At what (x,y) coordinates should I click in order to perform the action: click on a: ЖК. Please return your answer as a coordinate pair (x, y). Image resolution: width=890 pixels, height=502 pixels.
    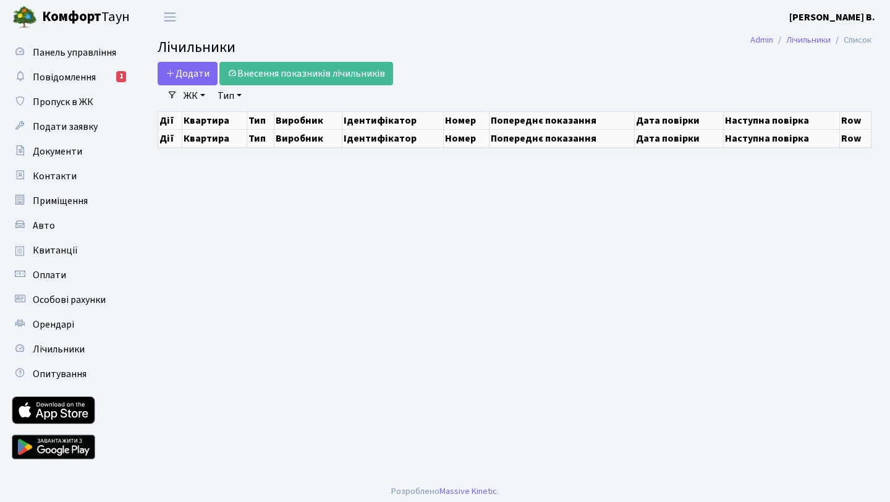
    Looking at the image, I should click on (194, 96).